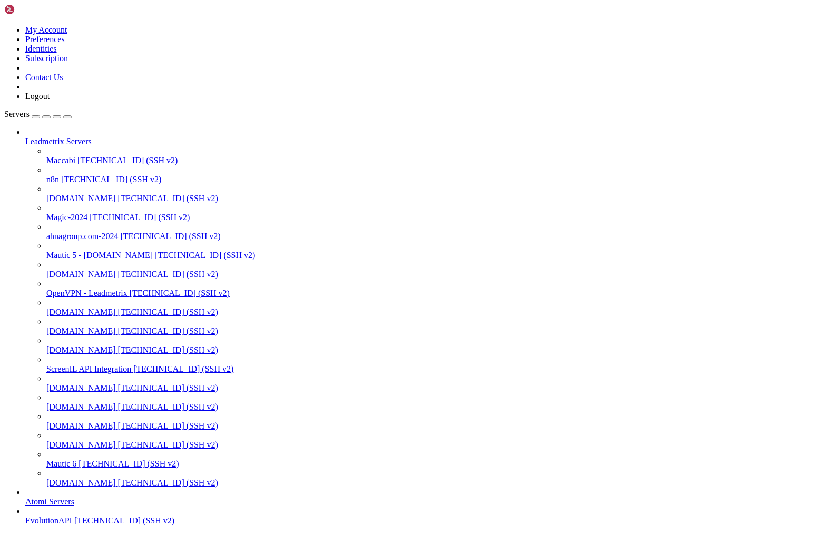 This screenshot has height=535, width=834. Describe the element at coordinates (67, 217) in the screenshot. I see `span: Magic-2024` at that location.